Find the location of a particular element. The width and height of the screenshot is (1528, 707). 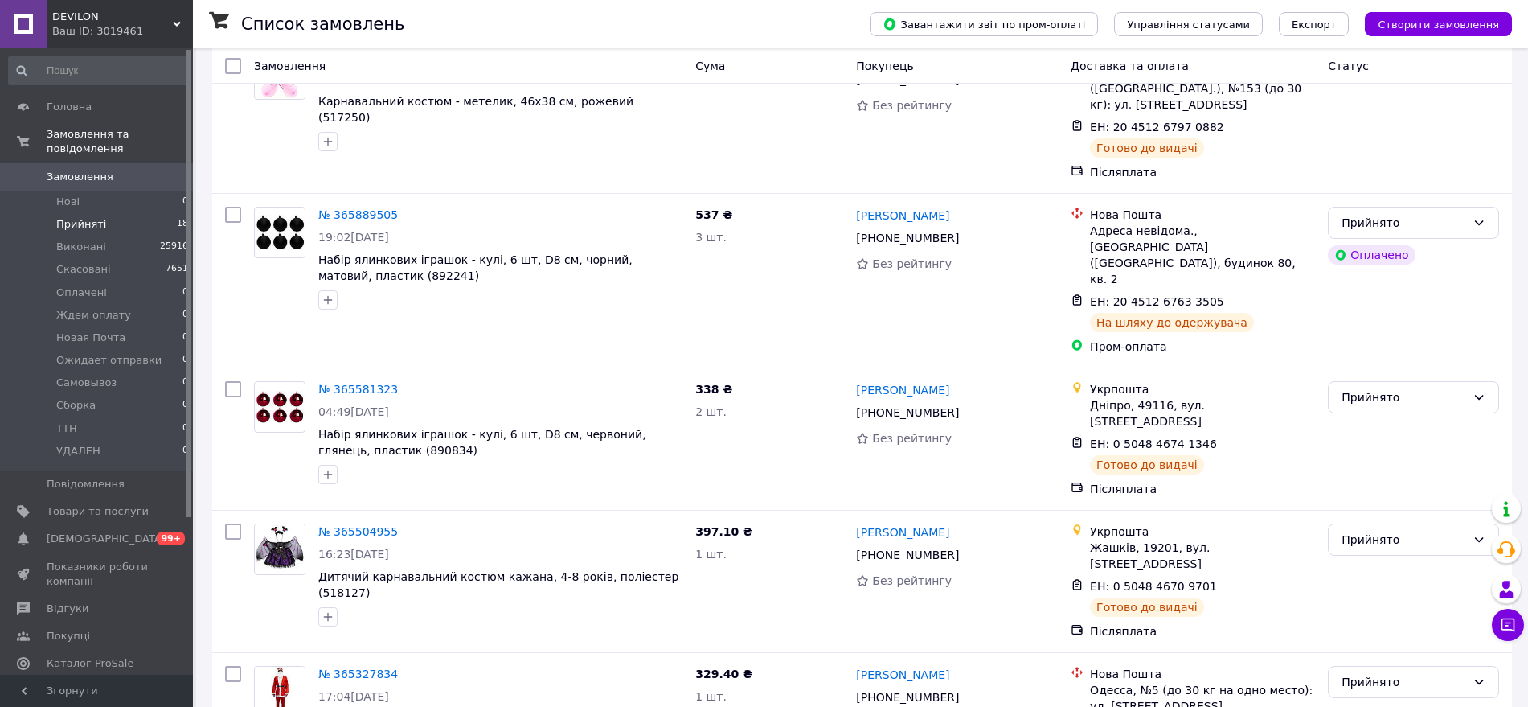

span: 3 шт. is located at coordinates (711, 237).